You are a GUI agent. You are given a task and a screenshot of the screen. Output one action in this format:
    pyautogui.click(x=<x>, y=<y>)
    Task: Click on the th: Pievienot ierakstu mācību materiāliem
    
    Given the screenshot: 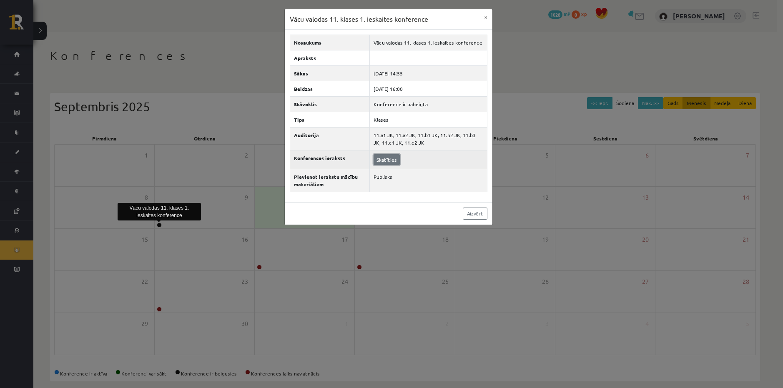 What is the action you would take?
    pyautogui.click(x=329, y=180)
    